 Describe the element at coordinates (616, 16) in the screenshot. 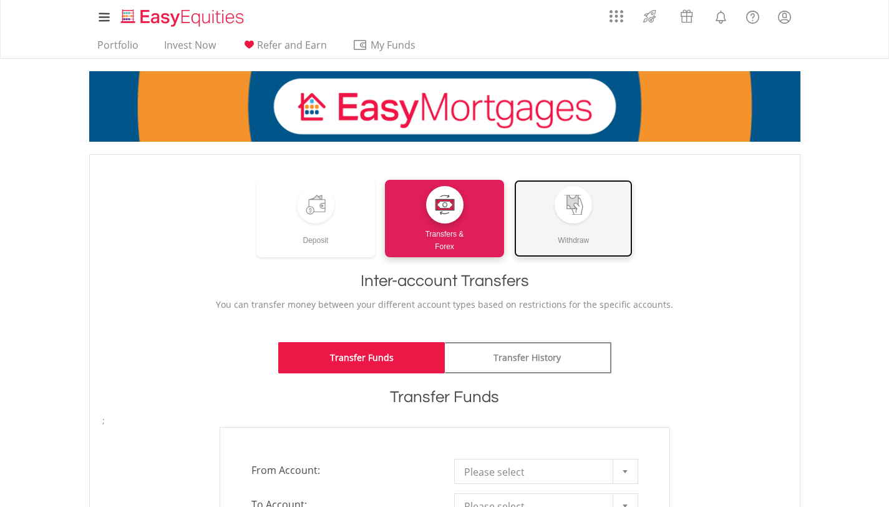

I see `img: grid-menu-icon.svg` at that location.